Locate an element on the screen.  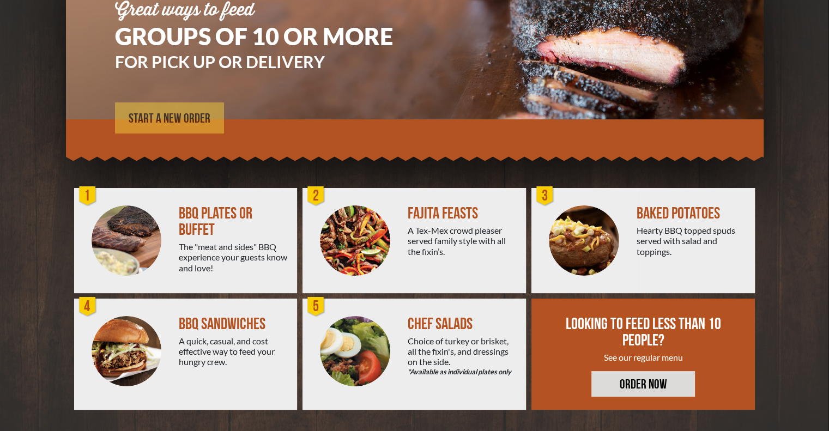
div: 5 is located at coordinates (316, 307).